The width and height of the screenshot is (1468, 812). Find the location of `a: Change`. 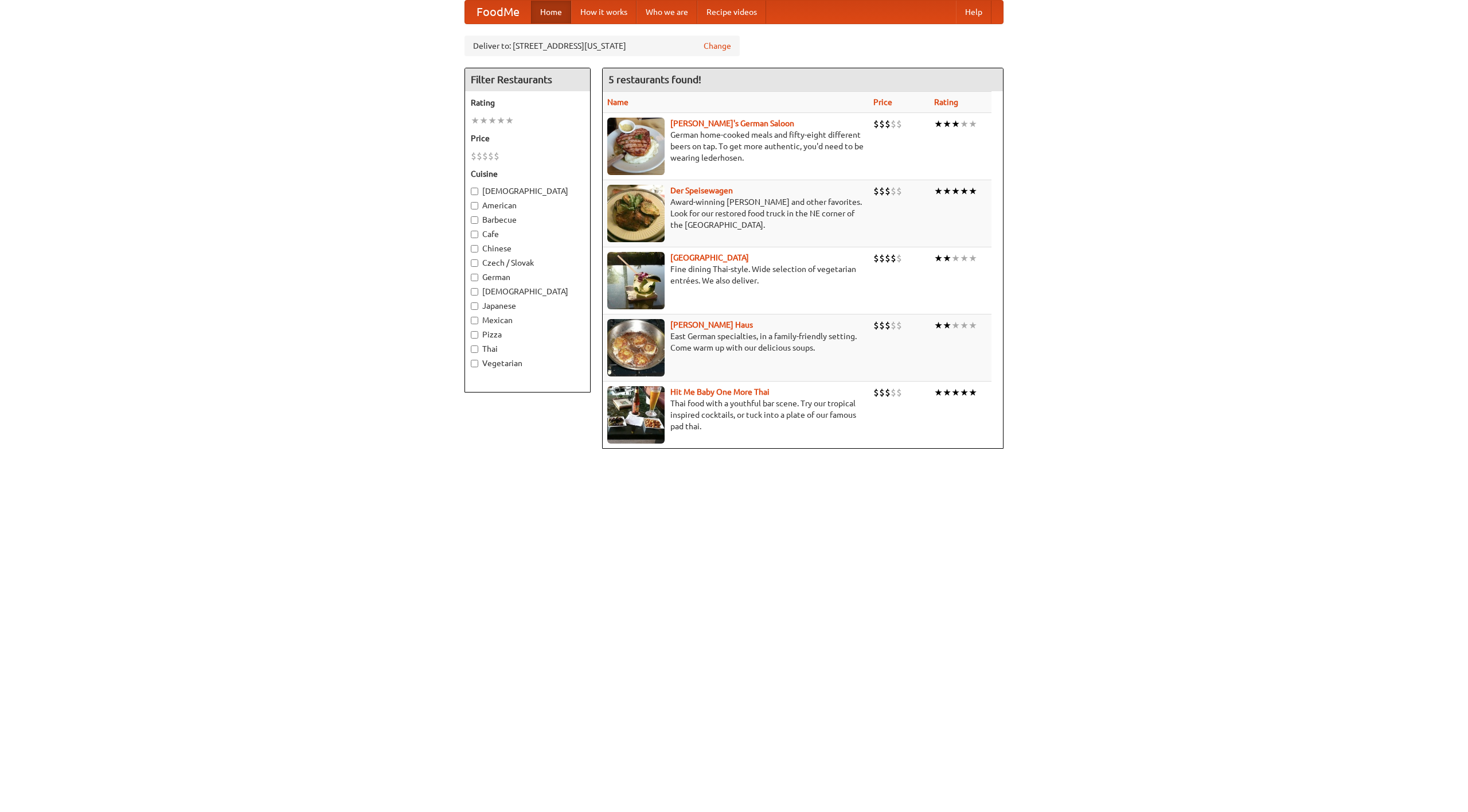

a: Change is located at coordinates (717, 46).